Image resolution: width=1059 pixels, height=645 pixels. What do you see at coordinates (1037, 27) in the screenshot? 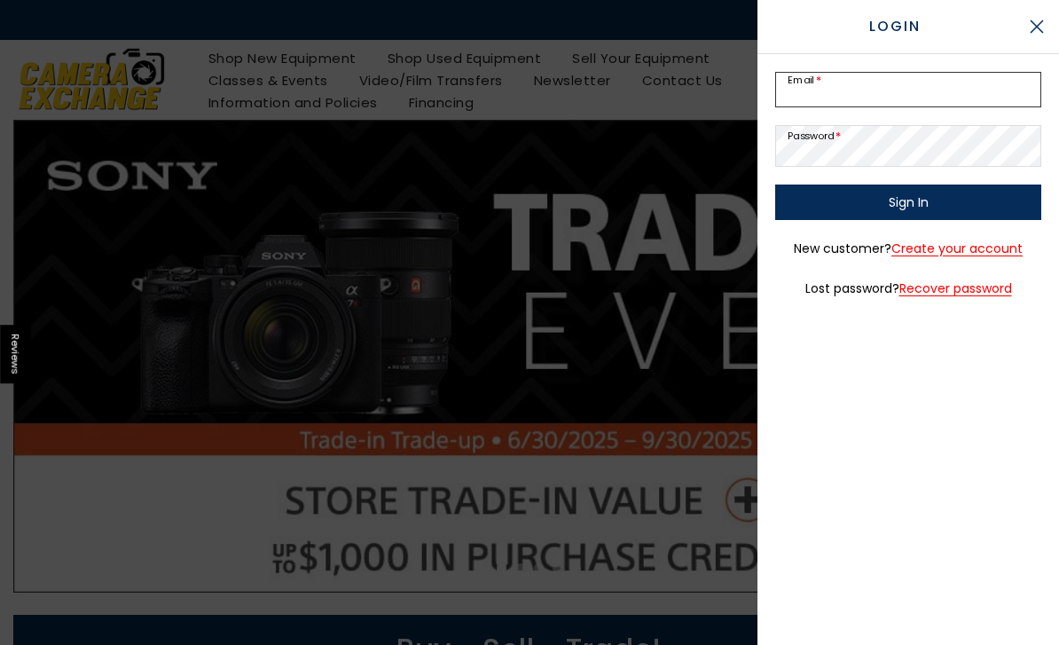
I see `button: Close sidebar` at bounding box center [1037, 27].